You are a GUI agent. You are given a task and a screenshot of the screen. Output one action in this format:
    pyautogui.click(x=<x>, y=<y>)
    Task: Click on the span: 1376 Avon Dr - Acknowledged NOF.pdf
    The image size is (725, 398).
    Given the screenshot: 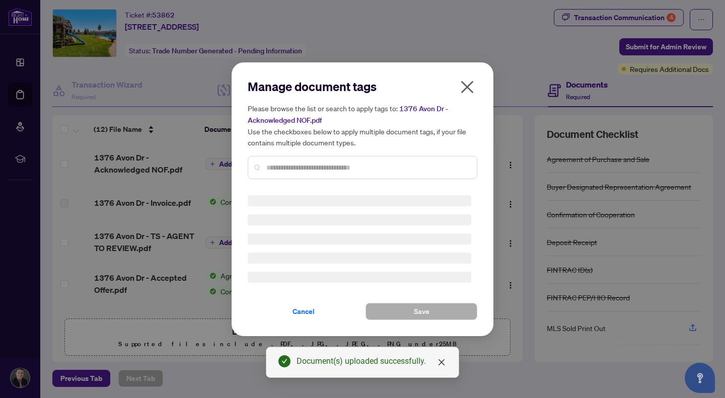 What is the action you would take?
    pyautogui.click(x=348, y=114)
    